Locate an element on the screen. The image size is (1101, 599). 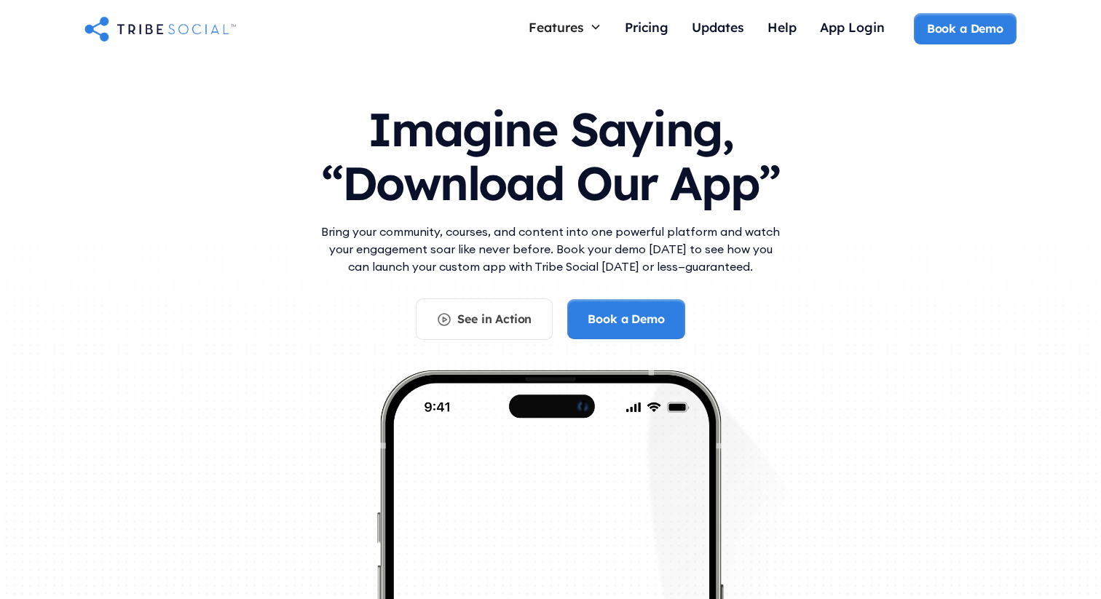
h1: Imagine Saying, “Download Our App” is located at coordinates (551, 152).